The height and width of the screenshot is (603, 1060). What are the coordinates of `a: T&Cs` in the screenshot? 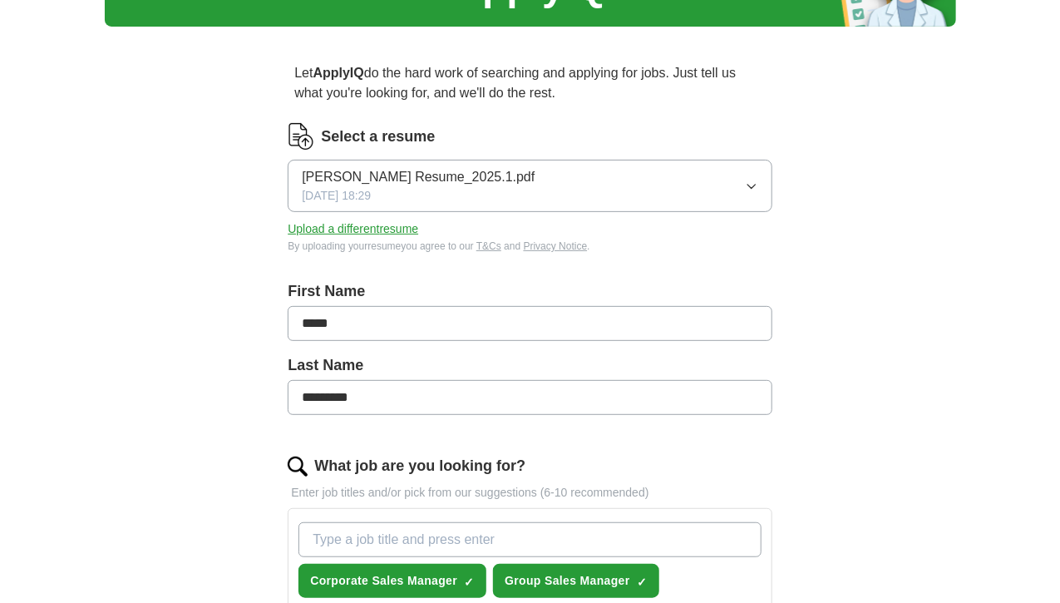 It's located at (489, 246).